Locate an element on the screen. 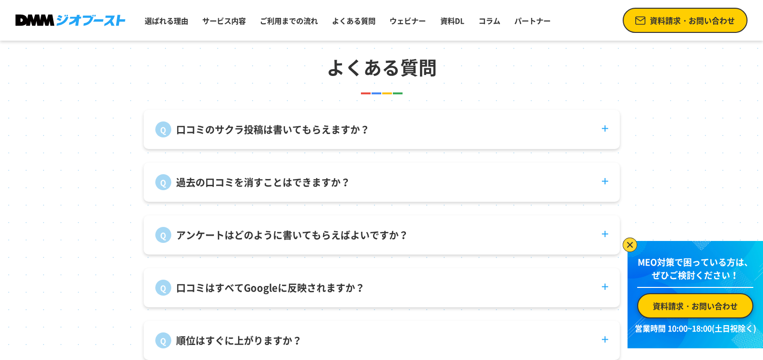  img: バナーを閉じる is located at coordinates (630, 245).